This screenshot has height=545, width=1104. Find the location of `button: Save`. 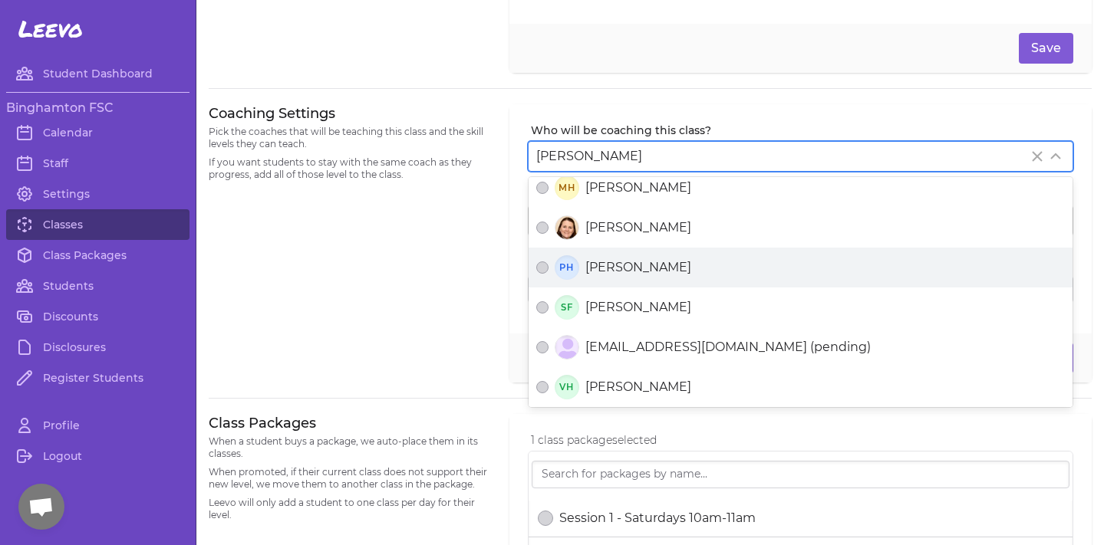

button: Save is located at coordinates (1046, 48).